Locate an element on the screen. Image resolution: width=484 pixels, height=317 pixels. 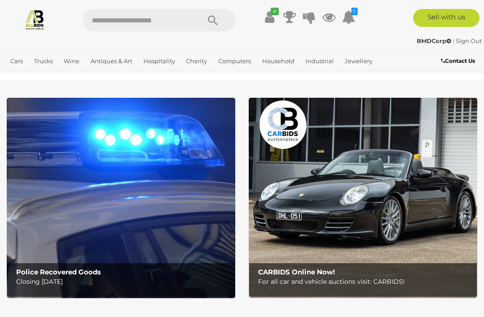
a: Sell with us is located at coordinates (446, 18).